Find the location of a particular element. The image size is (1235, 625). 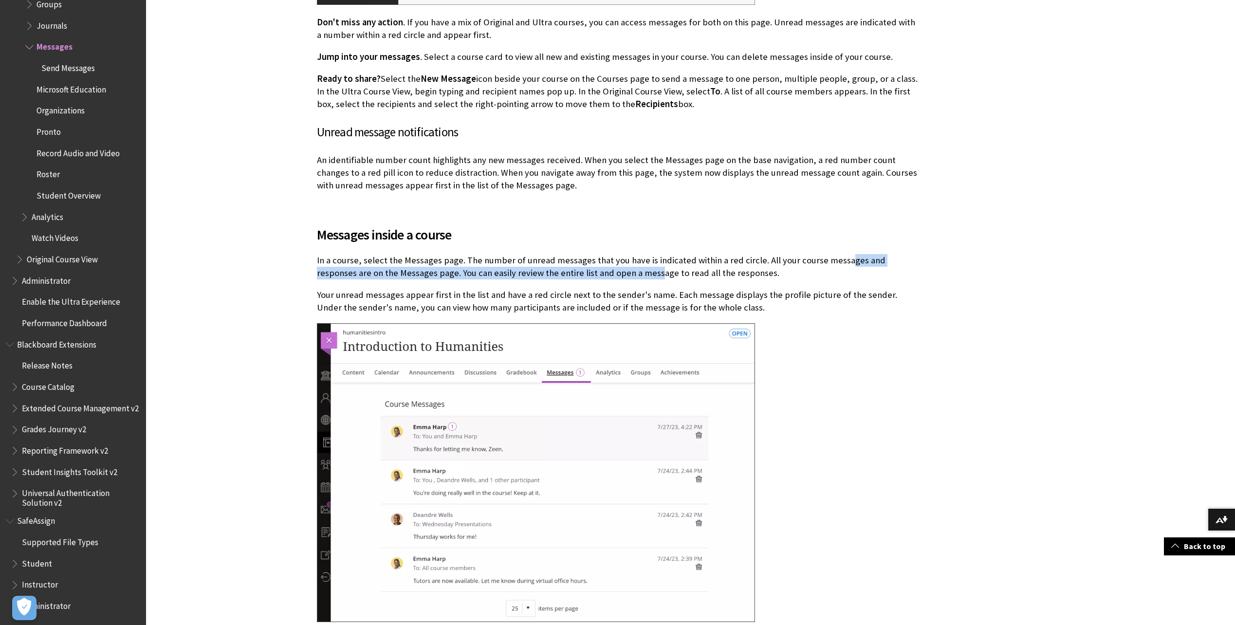

span: Analytics is located at coordinates (47, 215).